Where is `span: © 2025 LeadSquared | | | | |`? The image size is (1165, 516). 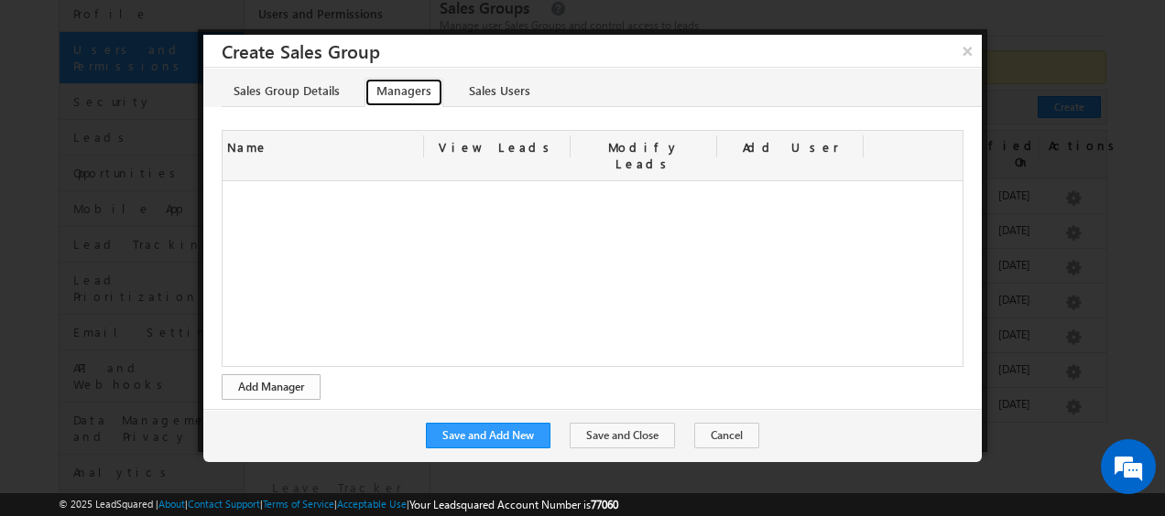 span: © 2025 LeadSquared | | | | | is located at coordinates (338, 505).